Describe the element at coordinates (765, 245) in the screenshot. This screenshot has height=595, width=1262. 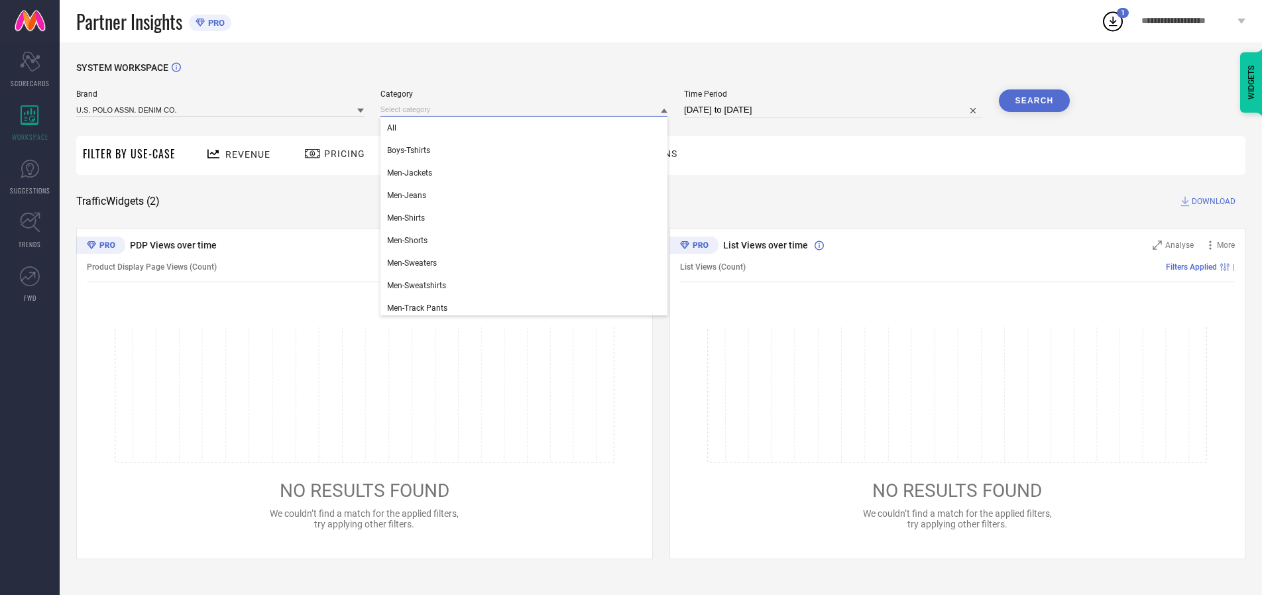
I see `span: List Views over time` at that location.